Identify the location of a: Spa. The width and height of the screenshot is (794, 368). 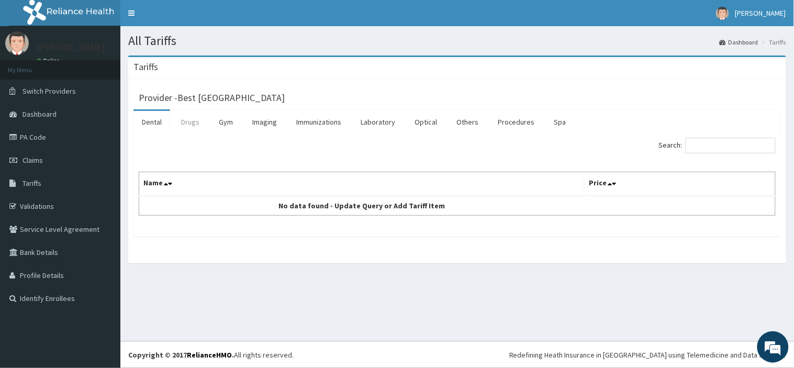
(560, 122).